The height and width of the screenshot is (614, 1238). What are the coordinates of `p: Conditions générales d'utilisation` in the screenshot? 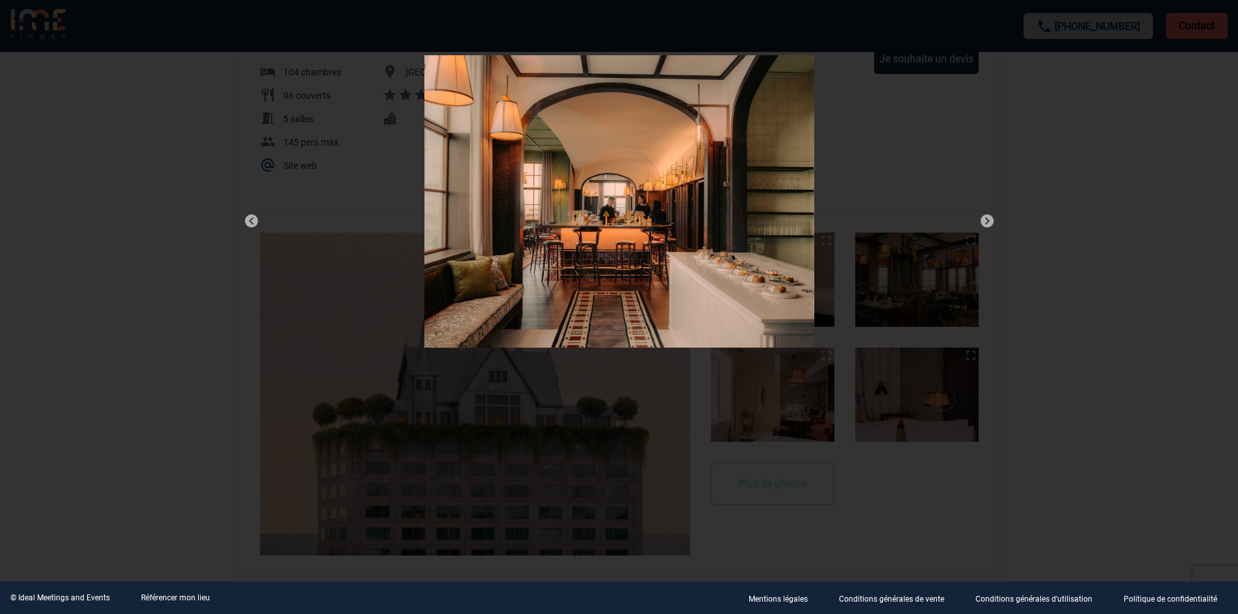 It's located at (1034, 599).